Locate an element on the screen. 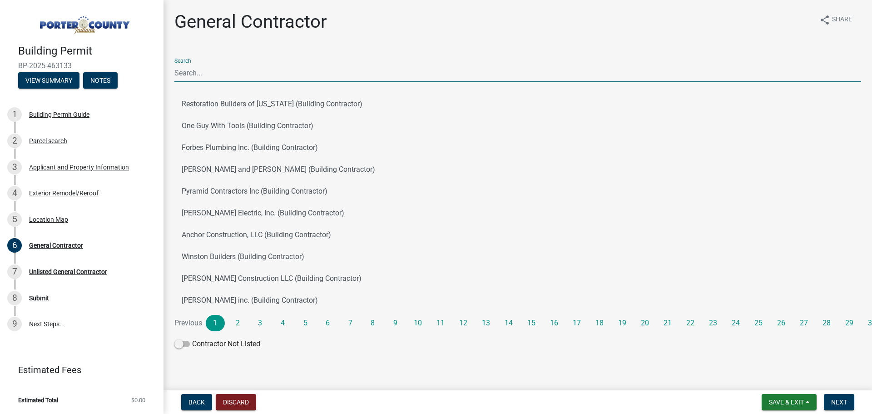 This screenshot has height=414, width=872. a: 21 is located at coordinates (668, 323).